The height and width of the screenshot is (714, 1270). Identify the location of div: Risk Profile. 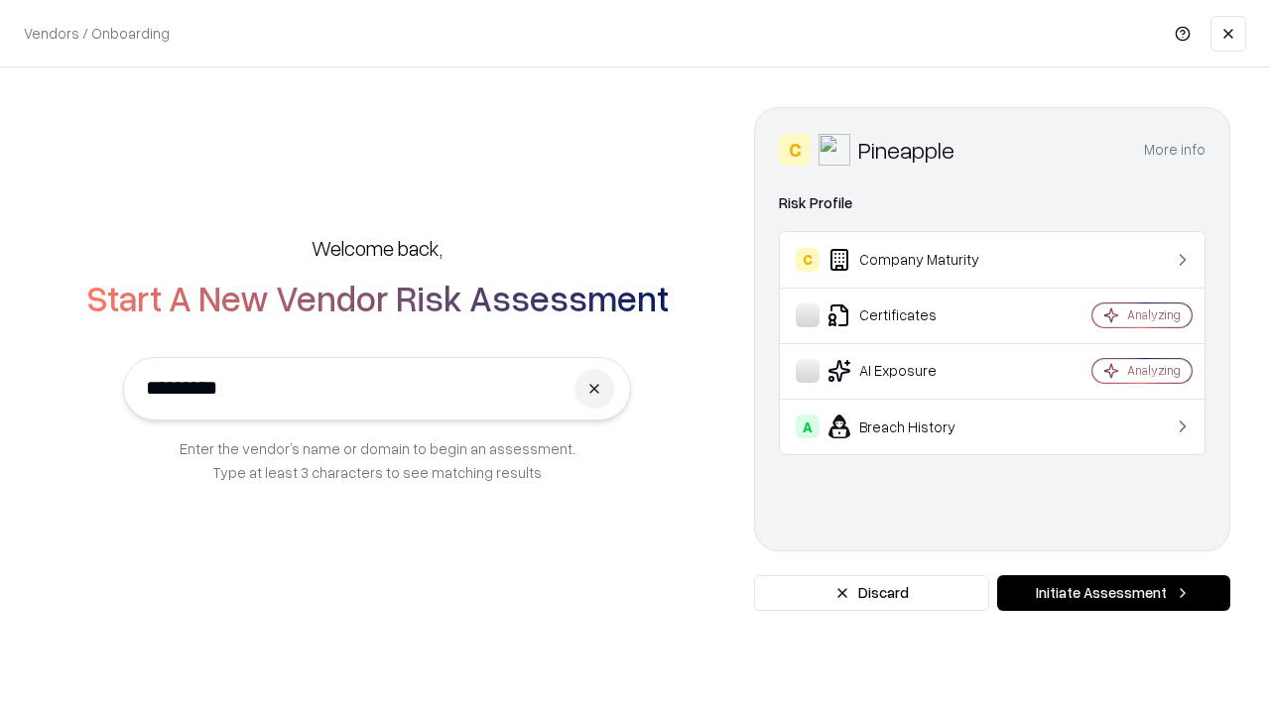
(992, 203).